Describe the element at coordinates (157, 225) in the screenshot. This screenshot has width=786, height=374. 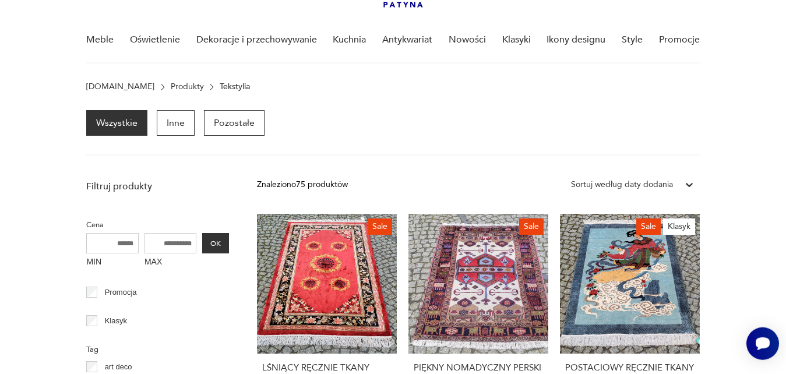
I see `p: Cena` at that location.